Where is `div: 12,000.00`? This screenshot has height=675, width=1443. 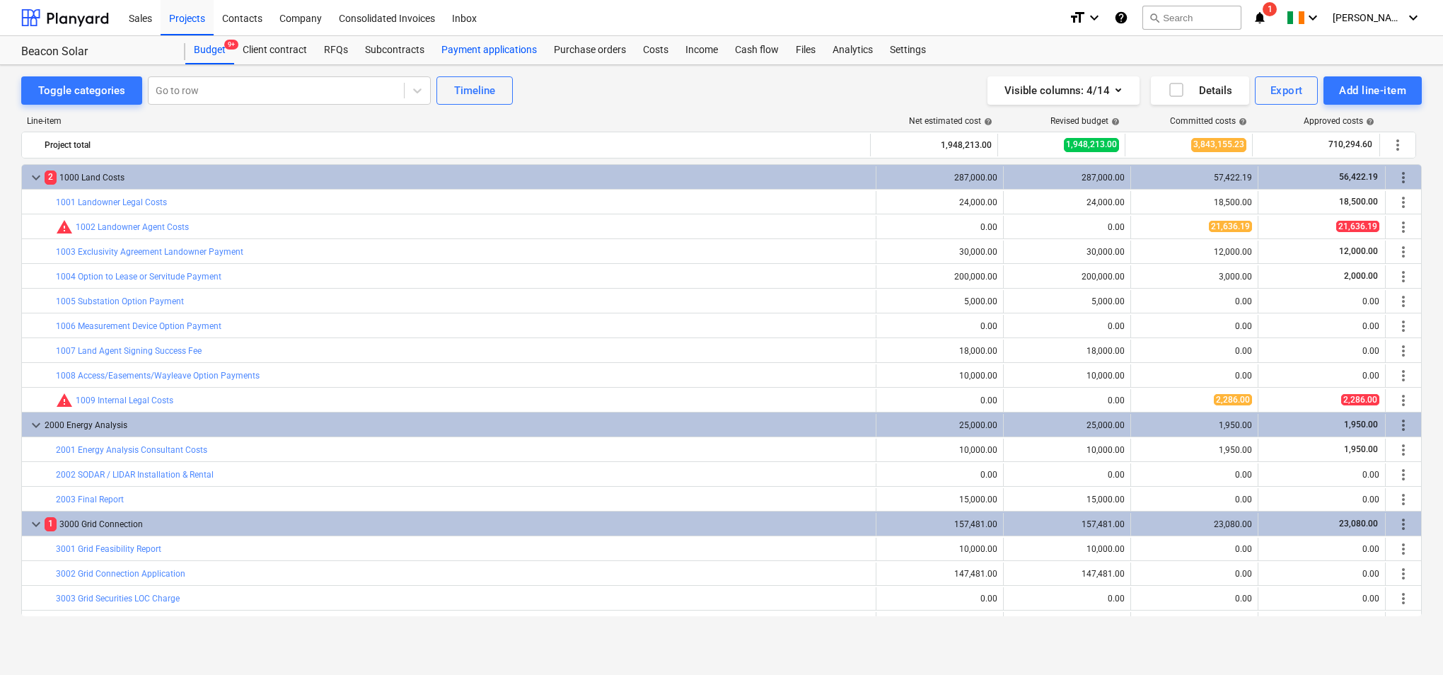
div: 12,000.00 is located at coordinates (1194, 252).